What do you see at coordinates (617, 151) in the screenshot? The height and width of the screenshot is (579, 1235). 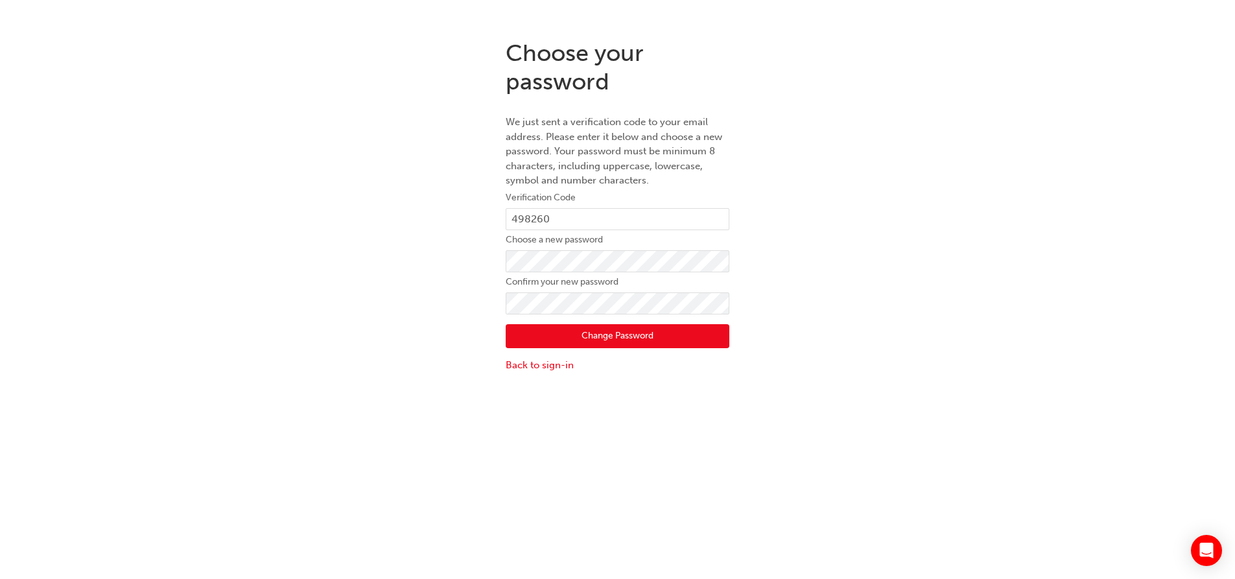 I see `p: We just sent a verification code to your email address. Please enter it below and choose a new pa...` at bounding box center [617, 151].